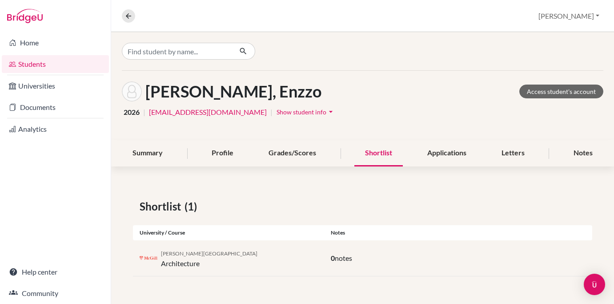 The image size is (614, 304). What do you see at coordinates (595, 284) in the screenshot?
I see `div: Open Intercom Messenger` at bounding box center [595, 284].